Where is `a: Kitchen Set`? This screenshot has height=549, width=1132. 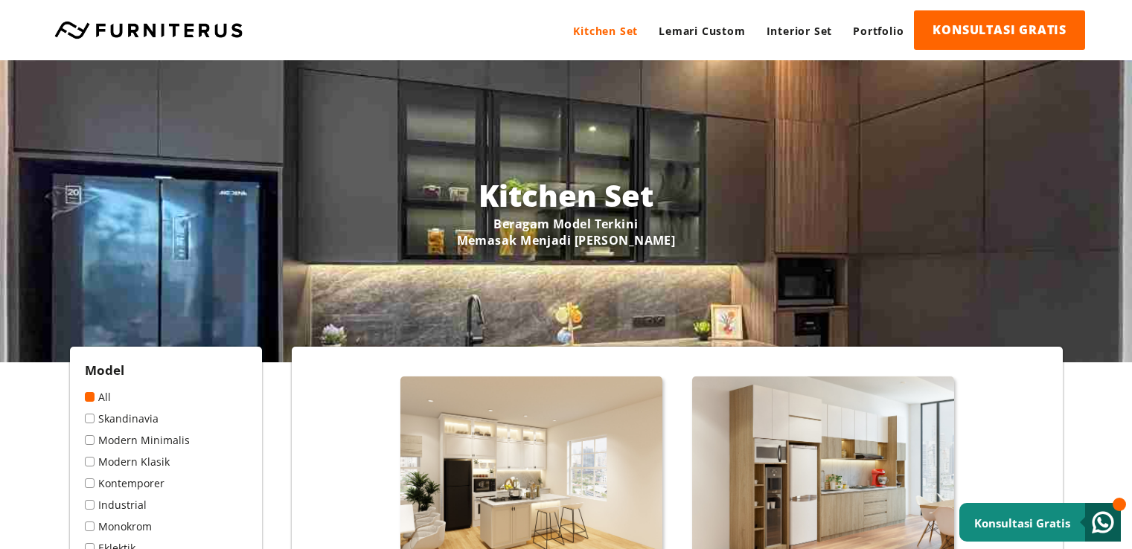 a: Kitchen Set is located at coordinates (605, 31).